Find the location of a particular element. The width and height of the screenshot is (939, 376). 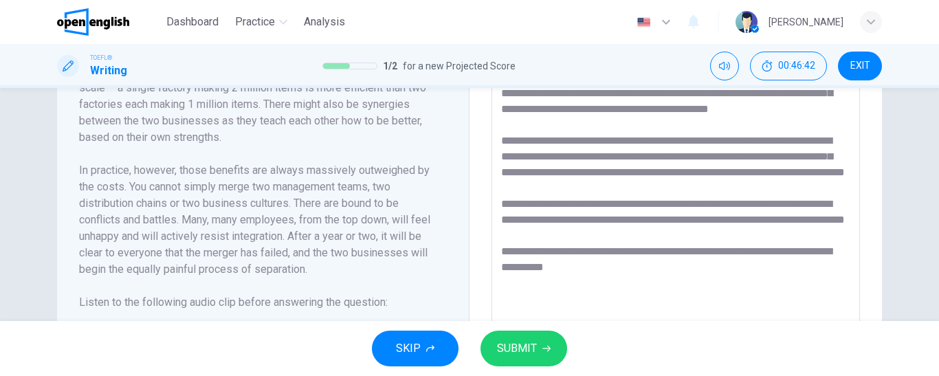

button: Dashboard is located at coordinates (193, 22).